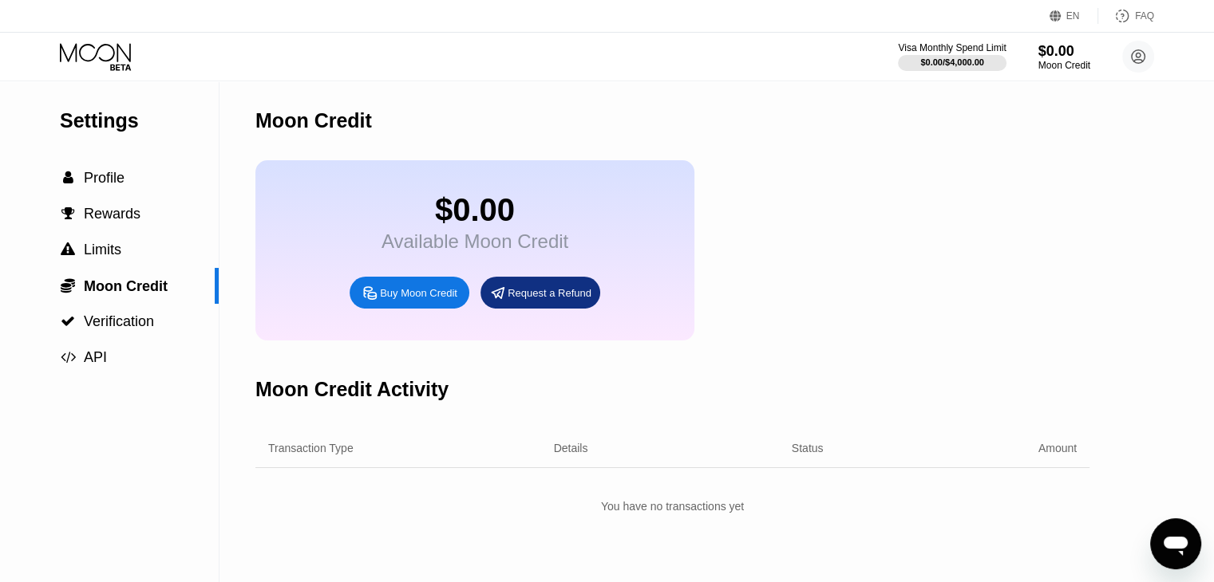  Describe the element at coordinates (1064, 57) in the screenshot. I see `div: $0.00Moon Credit` at that location.